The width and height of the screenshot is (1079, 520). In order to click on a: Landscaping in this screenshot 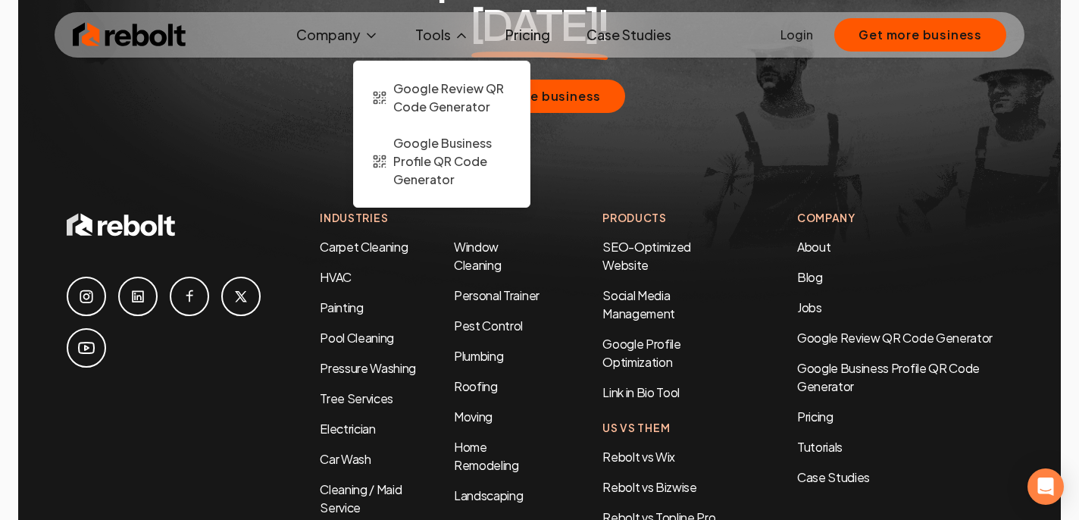, I will do `click(488, 495)`.